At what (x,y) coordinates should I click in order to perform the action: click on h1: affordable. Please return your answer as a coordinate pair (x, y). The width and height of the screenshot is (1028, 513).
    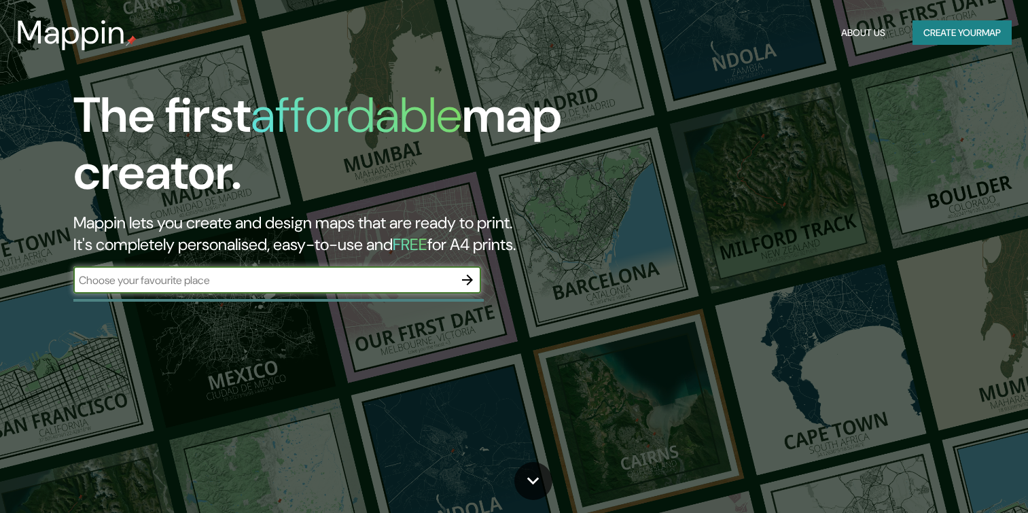
    Looking at the image, I should click on (356, 115).